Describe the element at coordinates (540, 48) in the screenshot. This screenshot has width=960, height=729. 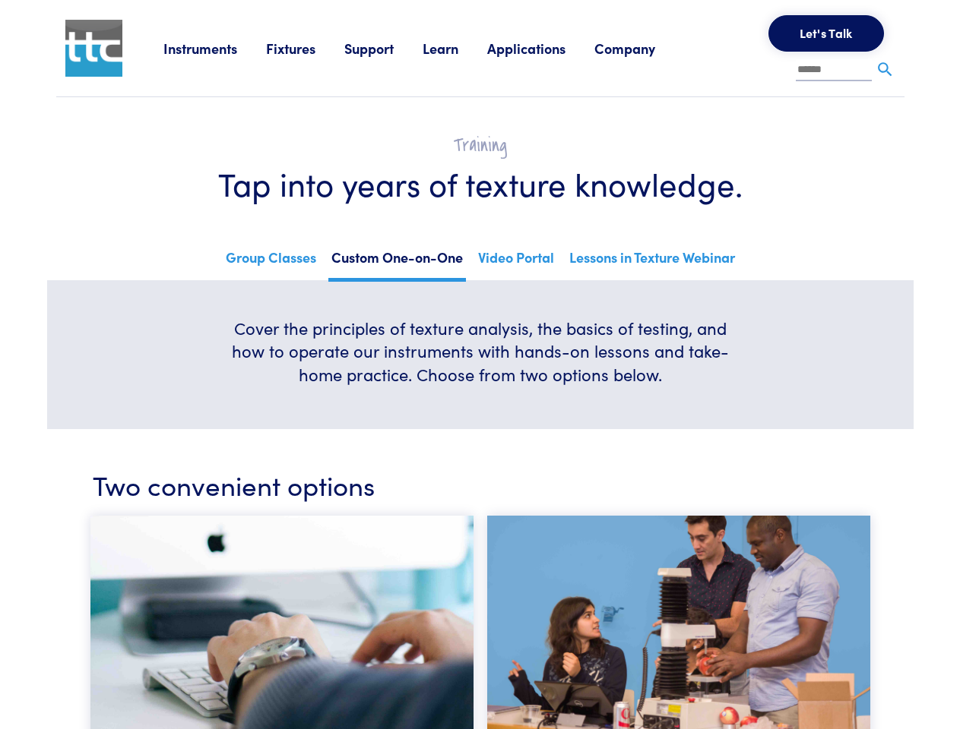
I see `a: Applications` at that location.